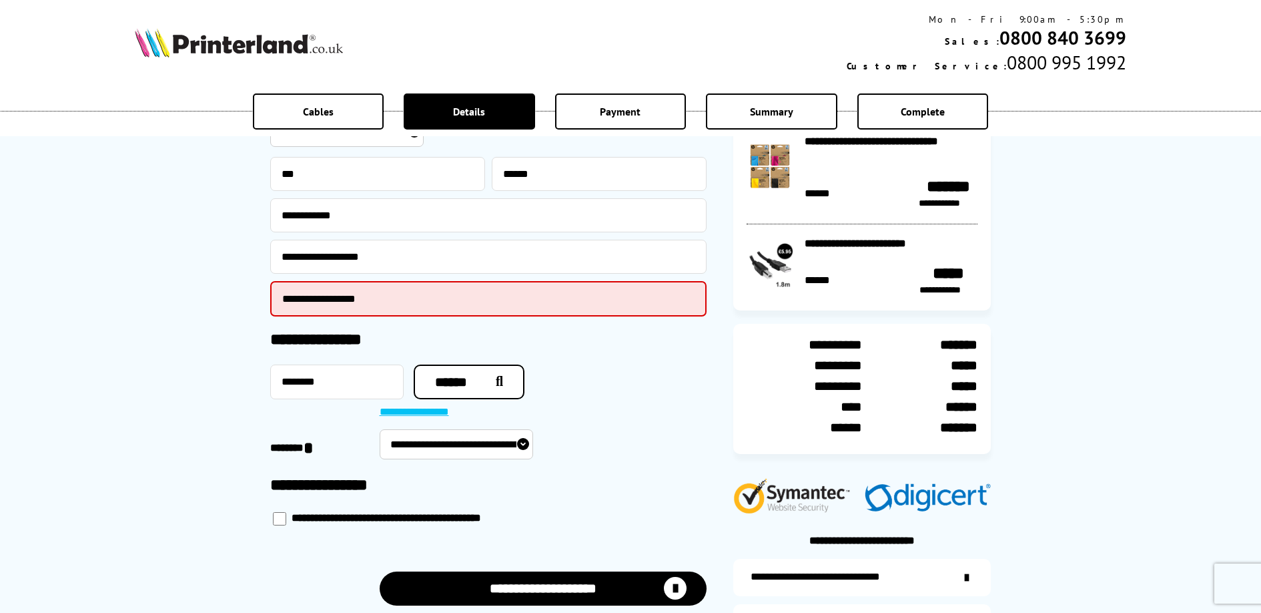 This screenshot has width=1261, height=613. Describe the element at coordinates (620, 111) in the screenshot. I see `span: Payment` at that location.